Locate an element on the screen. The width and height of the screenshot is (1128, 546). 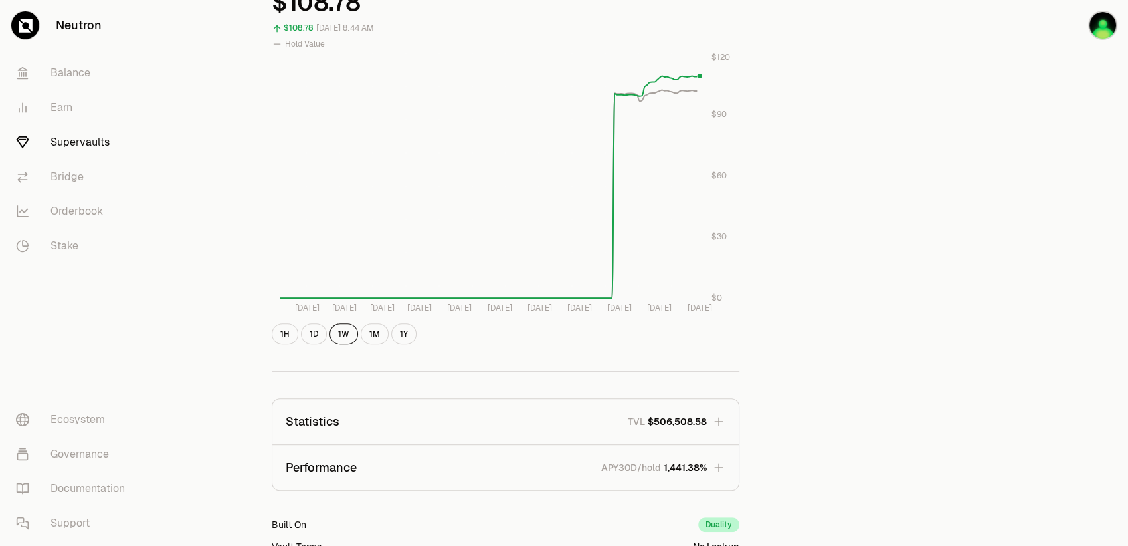
span: 1,441.38% is located at coordinates (685, 467).